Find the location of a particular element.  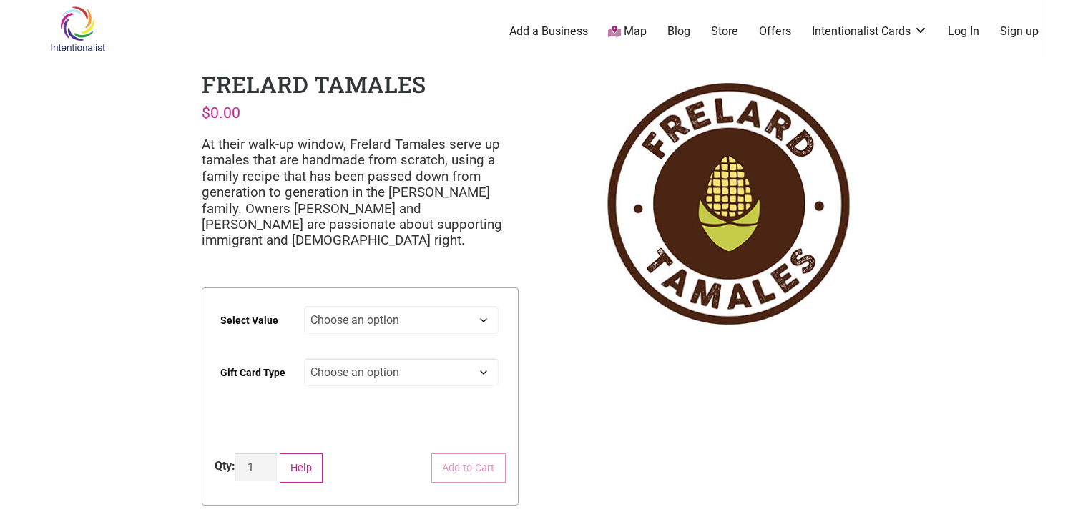

a: Map is located at coordinates (627, 31).